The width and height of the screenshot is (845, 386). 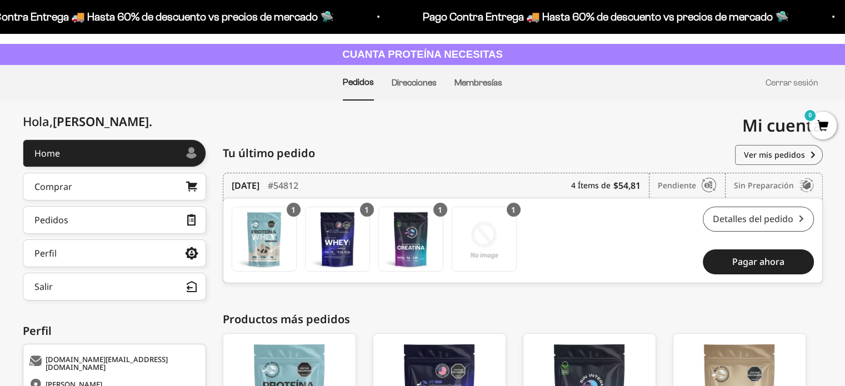 I want to click on a: Creatina Monohidrato - 300g, so click(x=411, y=239).